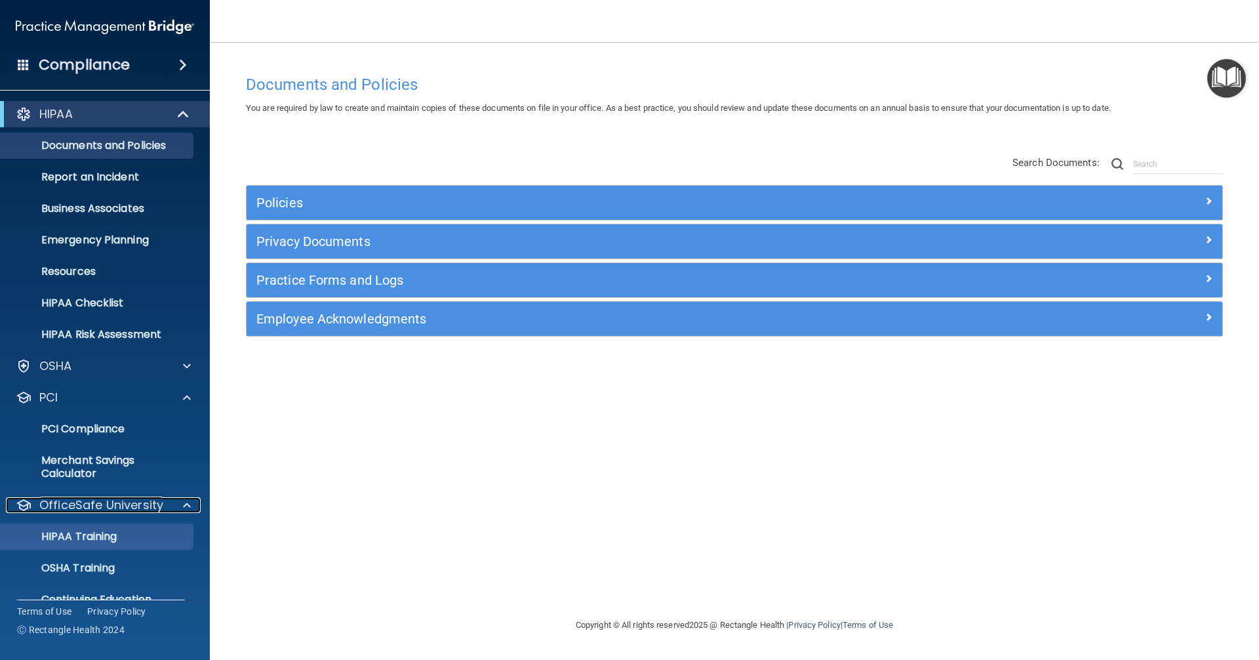  What do you see at coordinates (105, 27) in the screenshot?
I see `img: PMB logo` at bounding box center [105, 27].